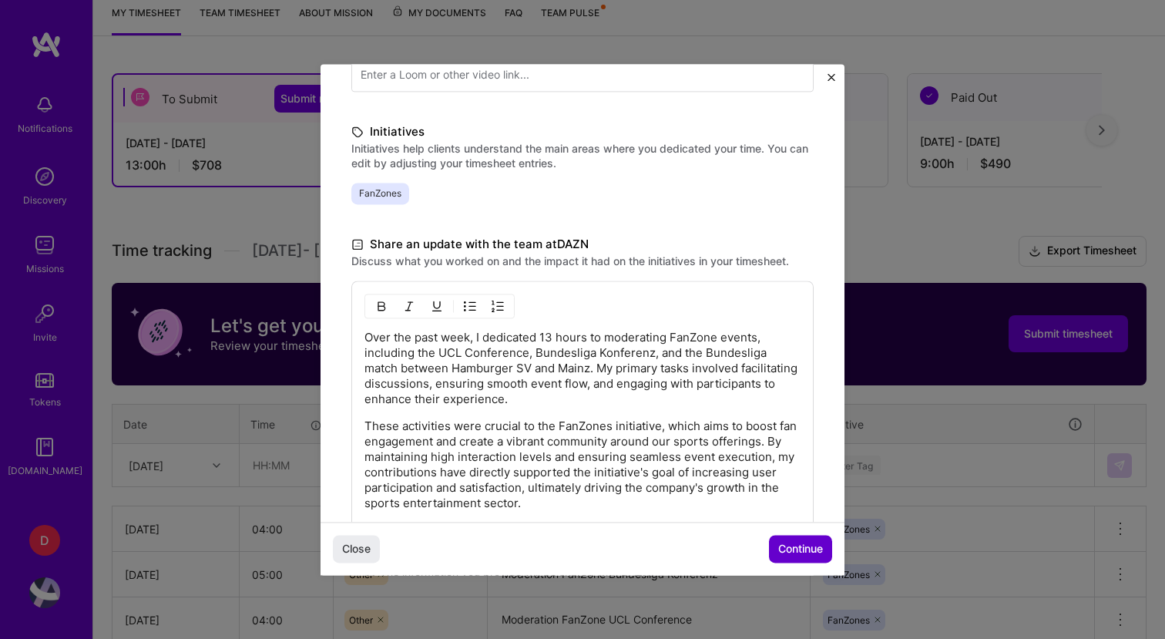 The height and width of the screenshot is (639, 1165). What do you see at coordinates (381, 306) in the screenshot?
I see `img: Bold` at bounding box center [381, 306].